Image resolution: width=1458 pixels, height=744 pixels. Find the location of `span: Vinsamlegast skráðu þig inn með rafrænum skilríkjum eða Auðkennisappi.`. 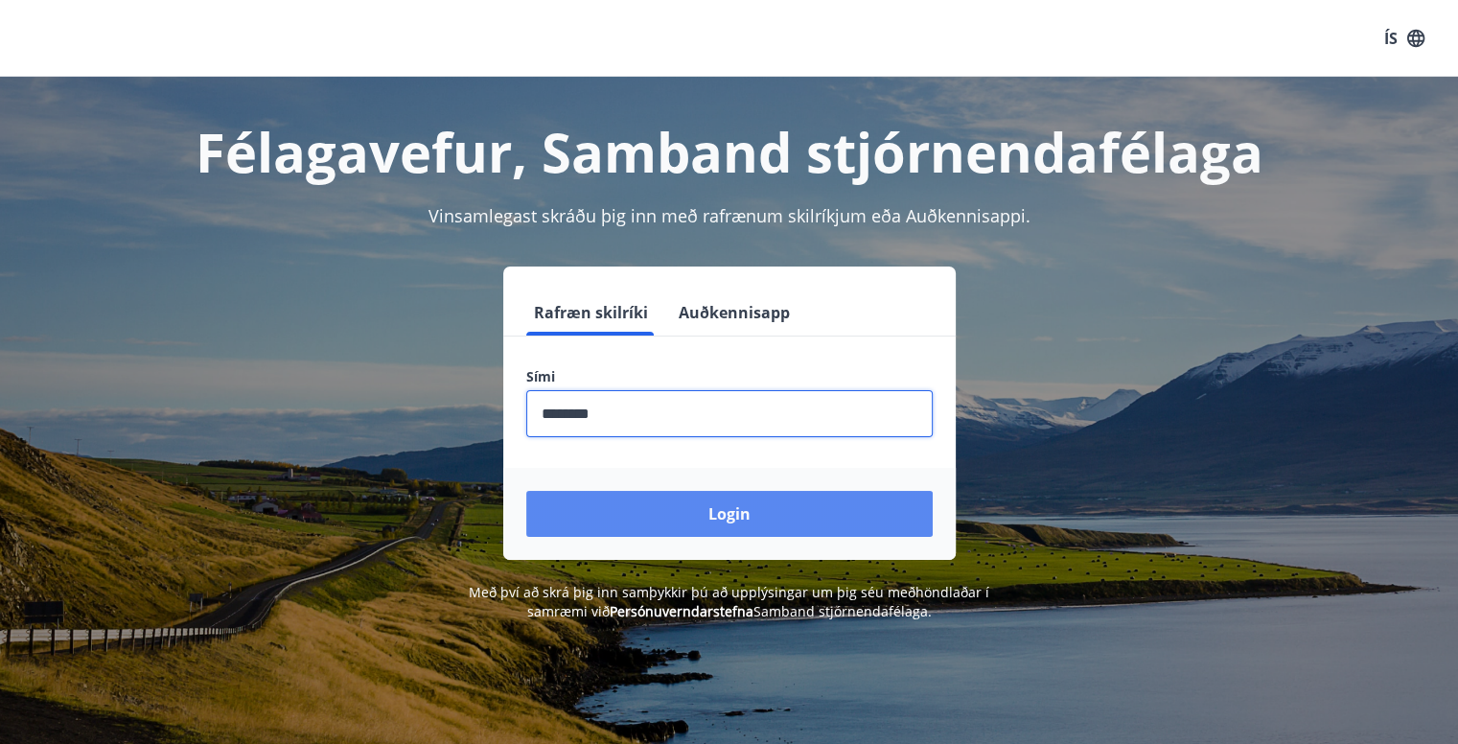

span: Vinsamlegast skráðu þig inn með rafrænum skilríkjum eða Auðkennisappi. is located at coordinates (730, 216).